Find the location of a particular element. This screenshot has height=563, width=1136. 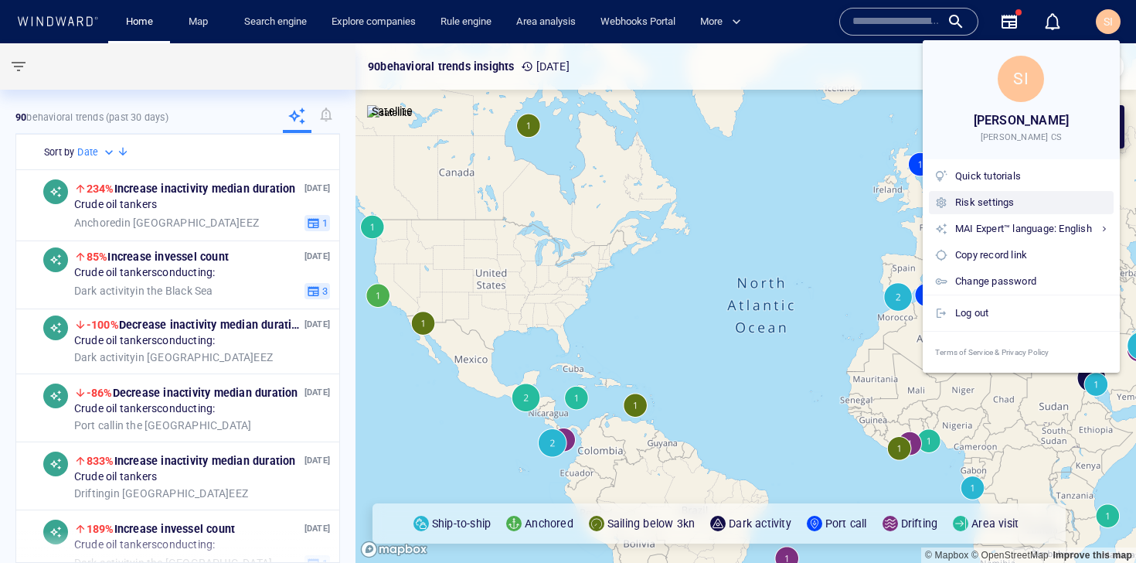

span: SI is located at coordinates (1021, 78).